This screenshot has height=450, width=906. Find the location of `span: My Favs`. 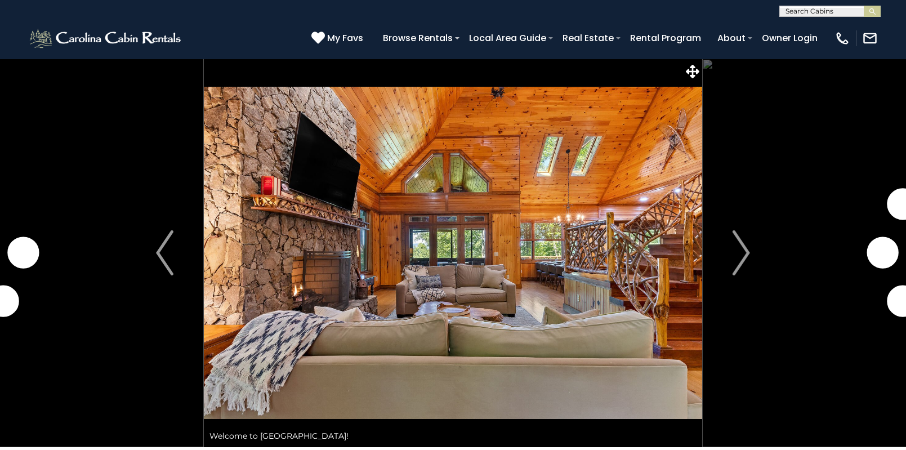

span: My Favs is located at coordinates (345, 38).